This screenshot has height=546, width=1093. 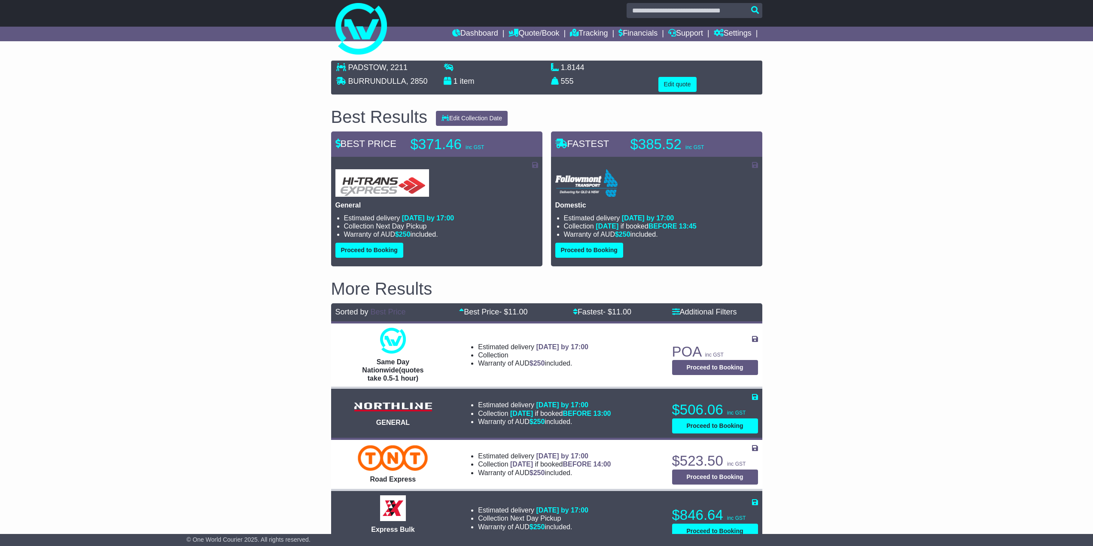 I want to click on span: BURRUNDULLA, so click(x=377, y=81).